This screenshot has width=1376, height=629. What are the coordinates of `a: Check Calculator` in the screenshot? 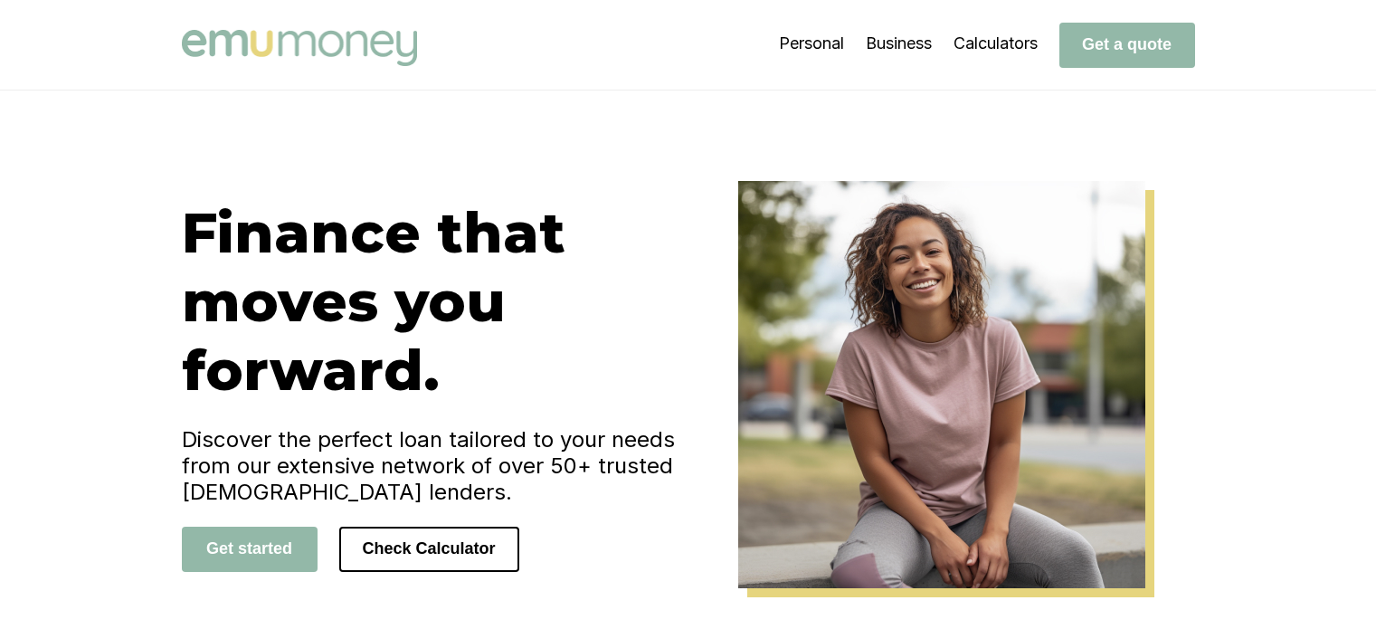 It's located at (429, 547).